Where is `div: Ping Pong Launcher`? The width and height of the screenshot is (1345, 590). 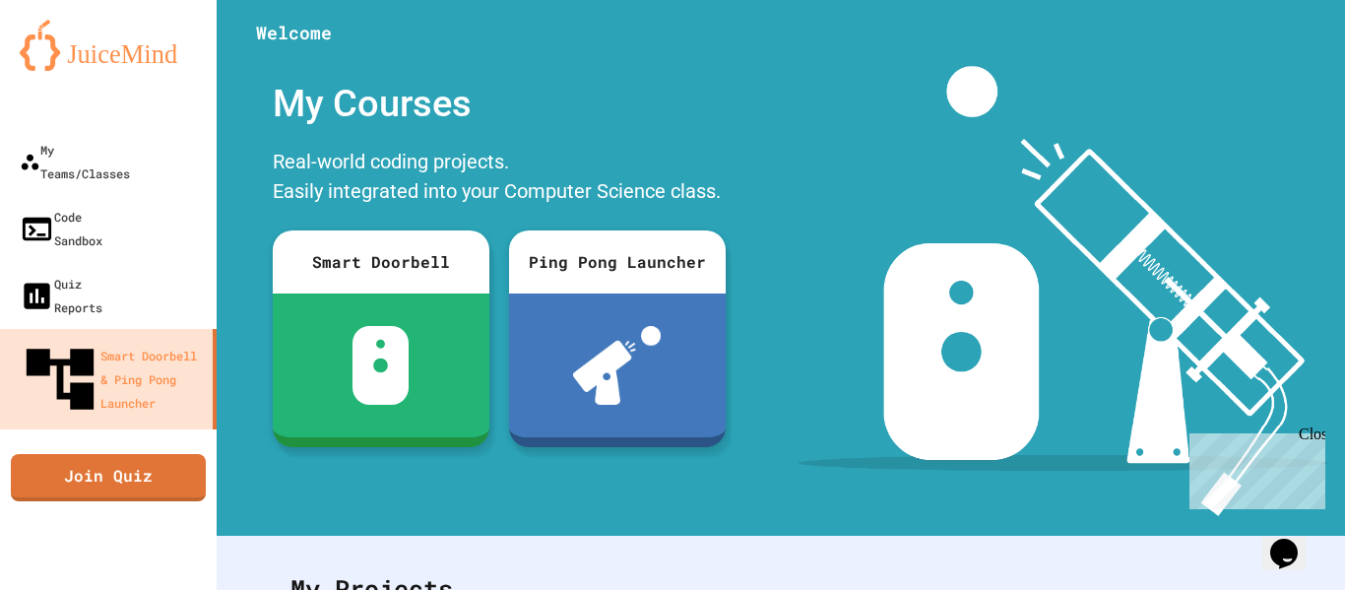
div: Ping Pong Launcher is located at coordinates (617, 262).